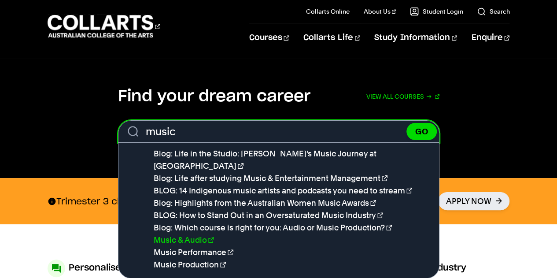 This screenshot has width=557, height=278. I want to click on a: Blog: Which course is right for you: Audio or Music Production?, so click(273, 227).